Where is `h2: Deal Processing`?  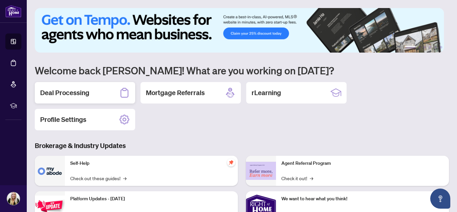
h2: Deal Processing is located at coordinates (65, 93).